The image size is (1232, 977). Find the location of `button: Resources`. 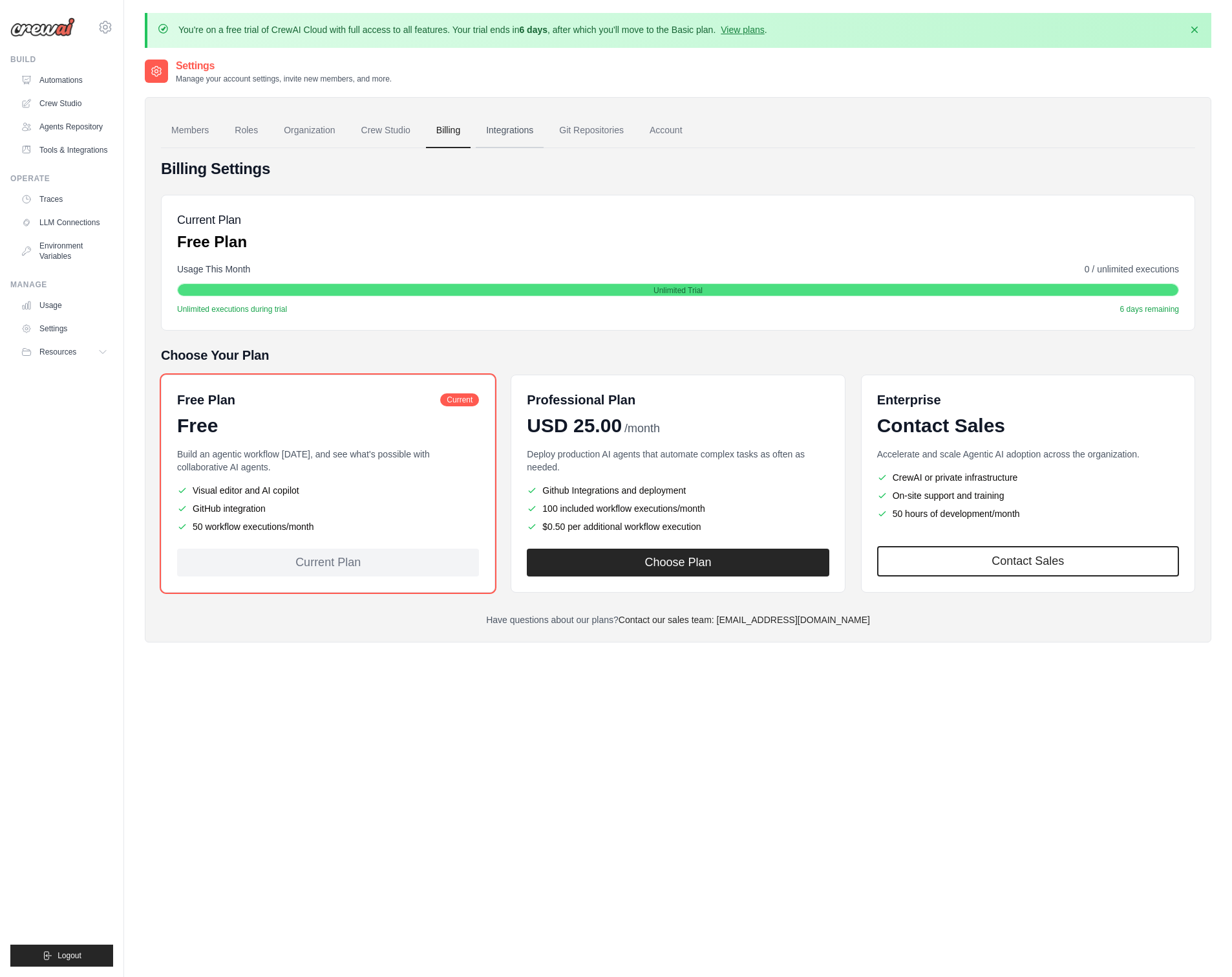

button: Resources is located at coordinates (64, 351).